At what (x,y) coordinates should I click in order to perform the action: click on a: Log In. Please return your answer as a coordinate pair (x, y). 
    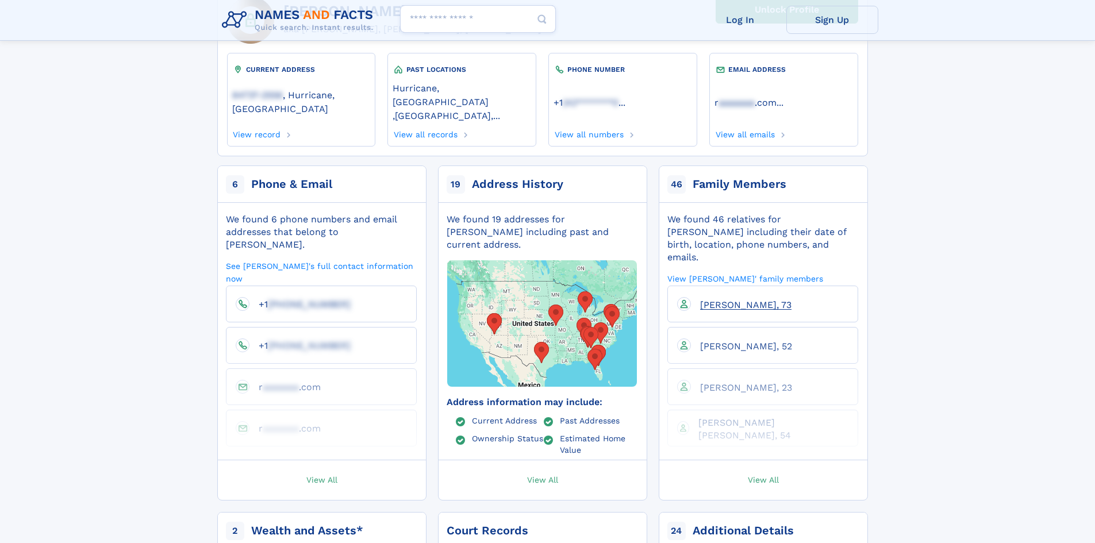
    Looking at the image, I should click on (740, 20).